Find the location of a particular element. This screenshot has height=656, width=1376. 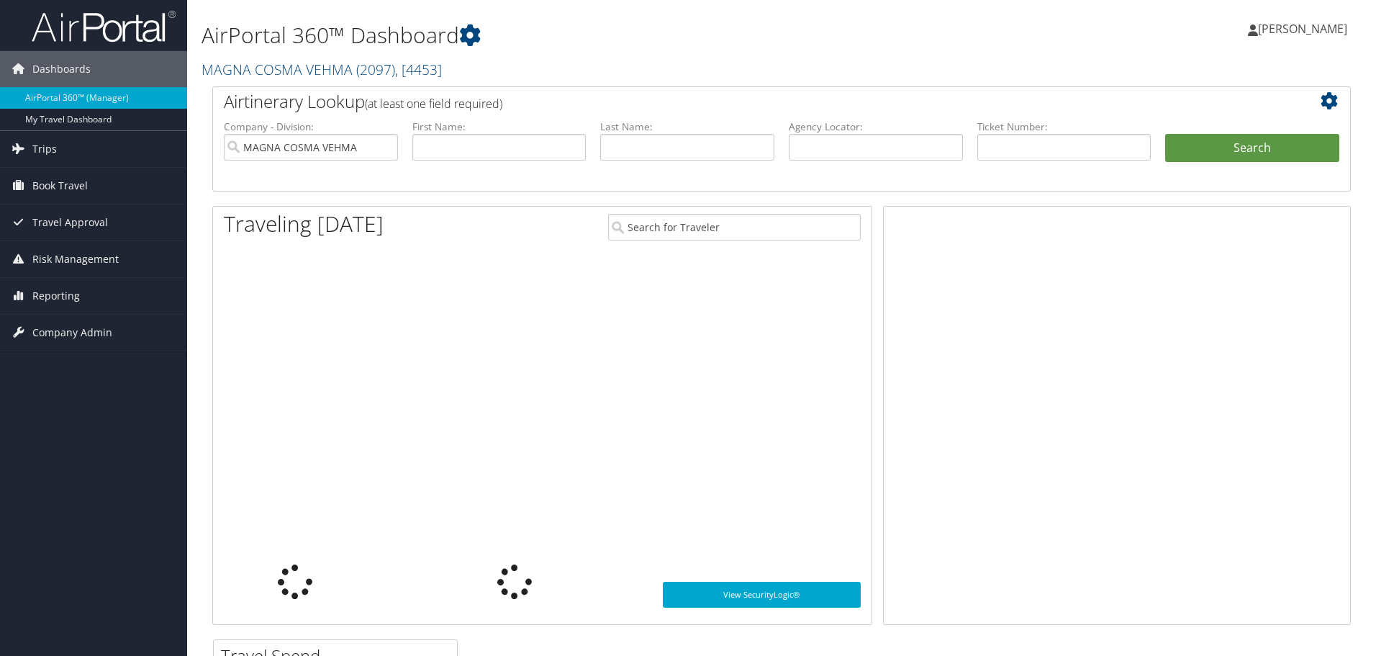

span: Dashboards is located at coordinates (61, 69).